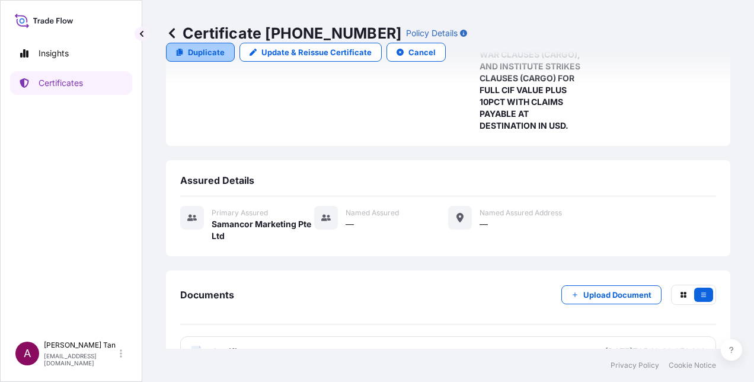  What do you see at coordinates (71, 83) in the screenshot?
I see `a: Certificates` at bounding box center [71, 83].